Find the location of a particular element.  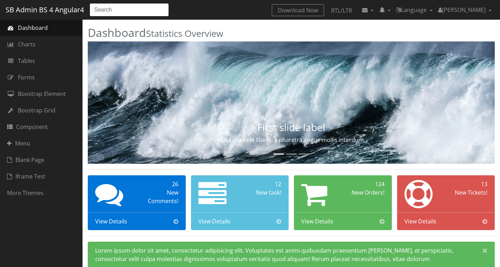

a: SB Admin BS 4 Angular4 is located at coordinates (45, 10).